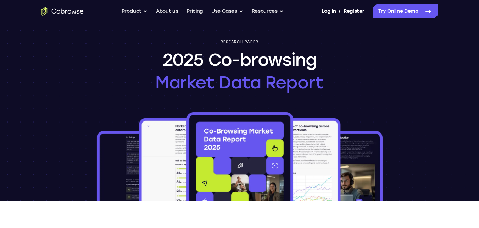 This screenshot has height=228, width=479. I want to click on a: Log In, so click(329, 11).